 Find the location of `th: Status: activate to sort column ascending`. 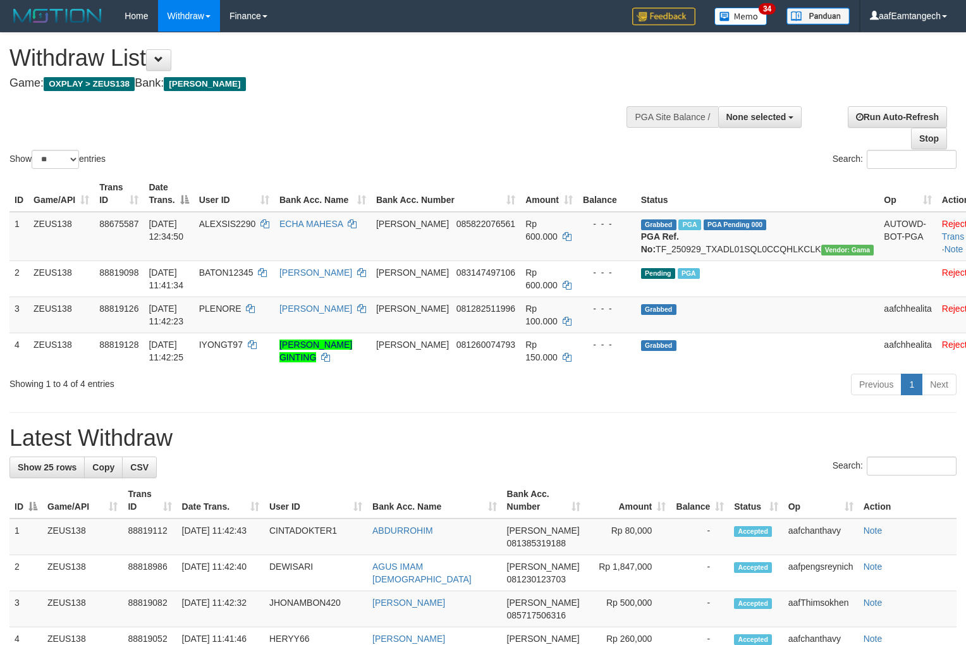

th: Status: activate to sort column ascending is located at coordinates (755, 500).